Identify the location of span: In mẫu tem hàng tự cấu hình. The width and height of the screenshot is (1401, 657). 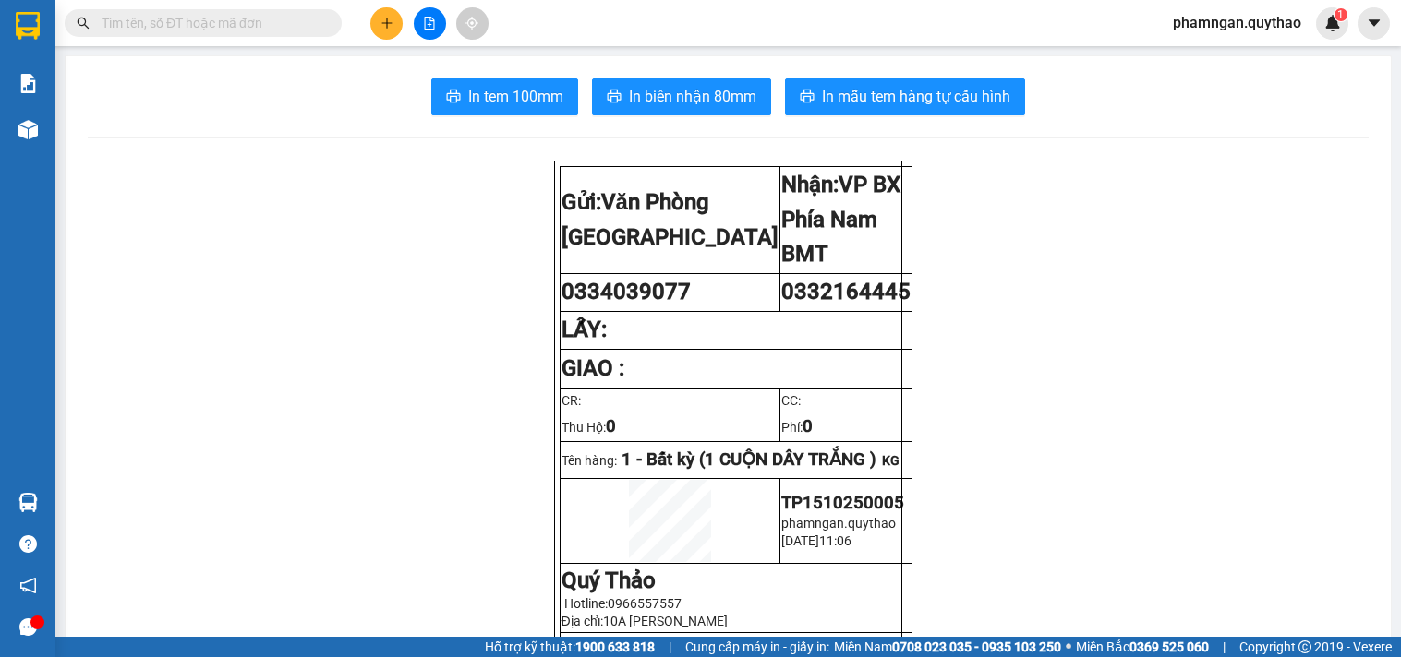
(916, 96).